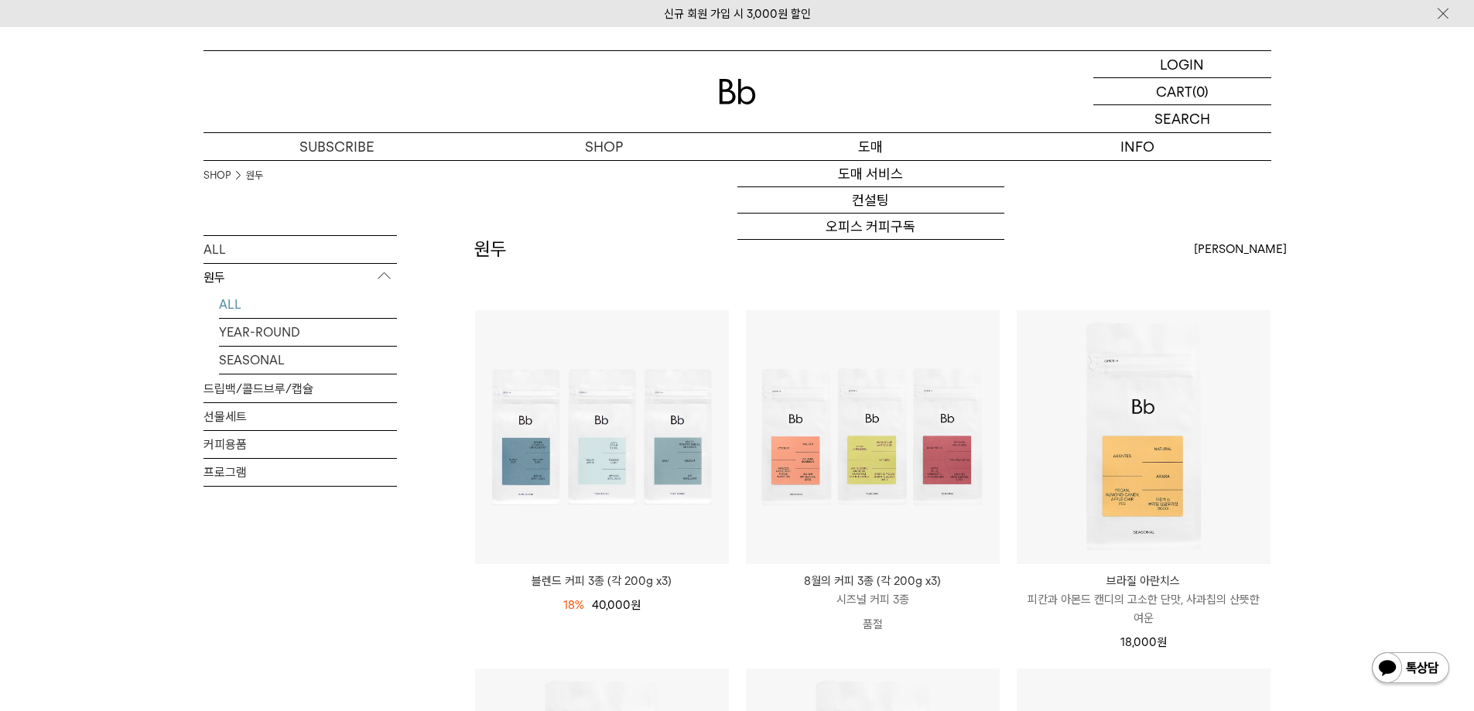  What do you see at coordinates (300, 388) in the screenshot?
I see `a: 드립백/콜드브루/캡슐` at bounding box center [300, 388].